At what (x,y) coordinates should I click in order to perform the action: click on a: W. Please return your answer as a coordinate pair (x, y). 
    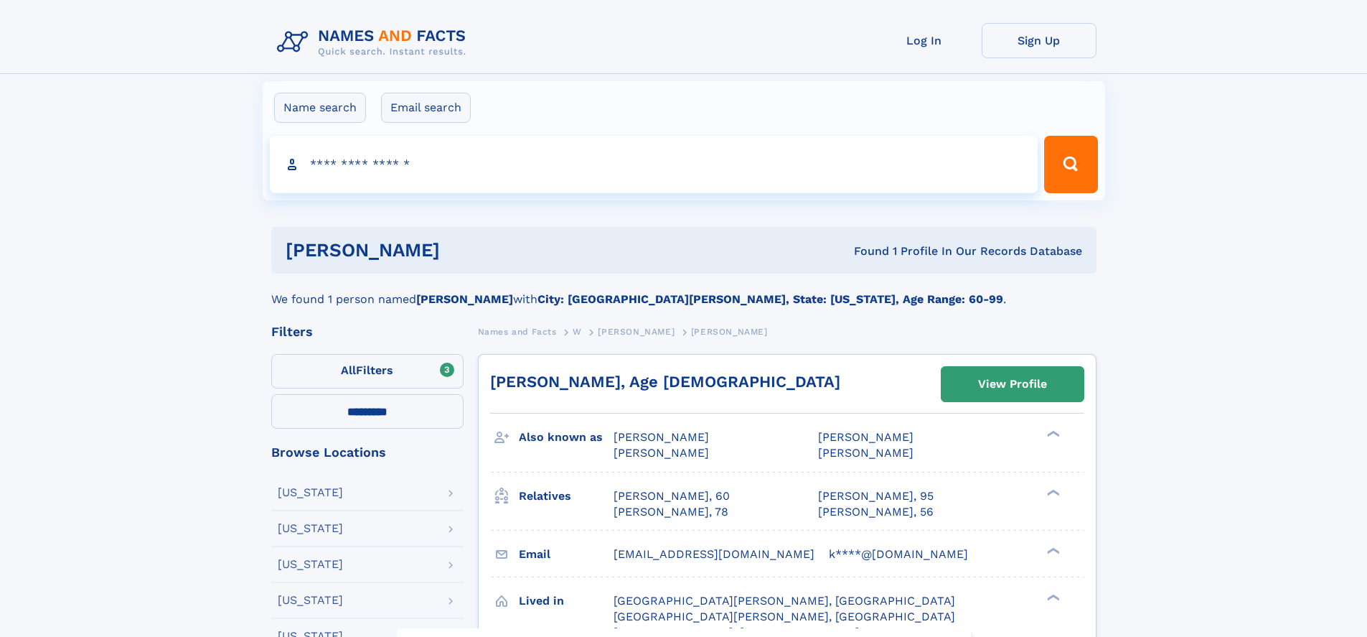
    Looking at the image, I should click on (577, 331).